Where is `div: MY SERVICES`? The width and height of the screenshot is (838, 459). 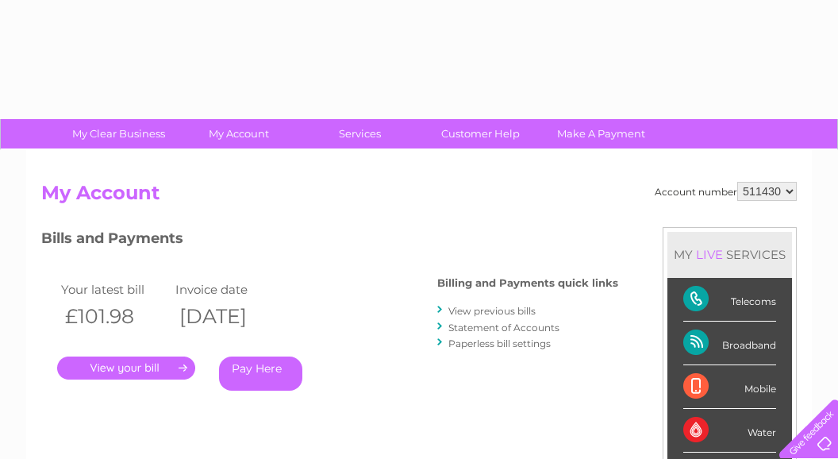 div: MY SERVICES is located at coordinates (730, 254).